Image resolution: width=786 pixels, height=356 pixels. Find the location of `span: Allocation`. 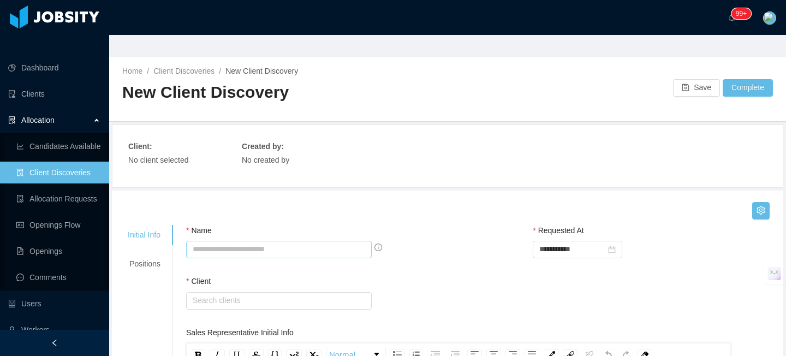

span: Allocation is located at coordinates (38, 120).